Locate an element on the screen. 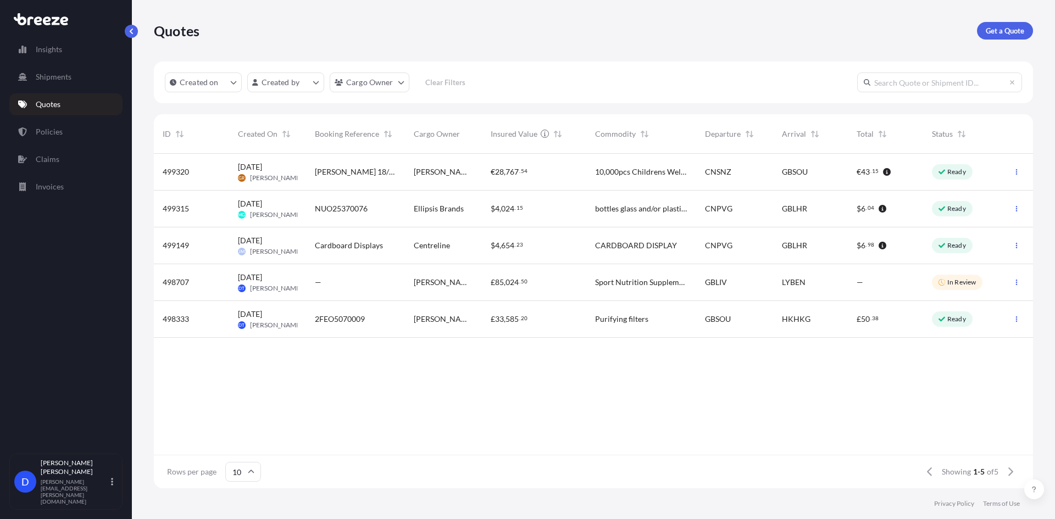 The width and height of the screenshot is (1055, 519). p: Privacy Policy is located at coordinates (954, 504).